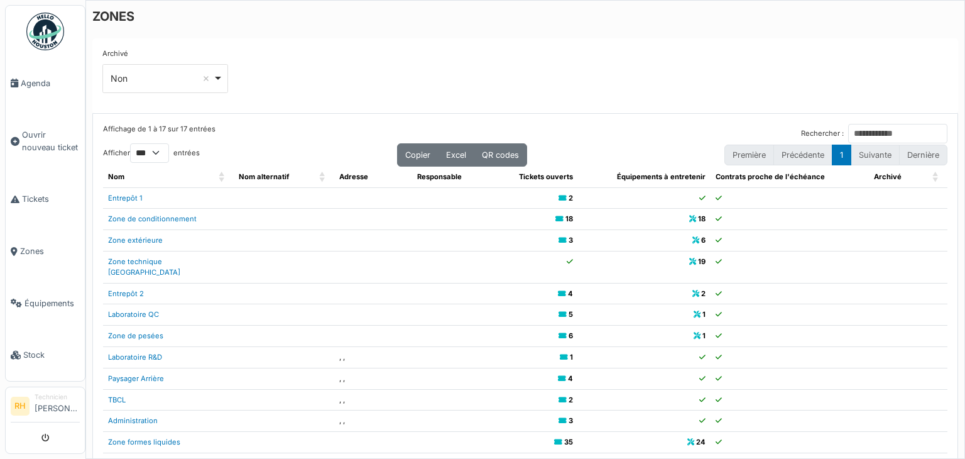  I want to click on li: RH, so click(20, 406).